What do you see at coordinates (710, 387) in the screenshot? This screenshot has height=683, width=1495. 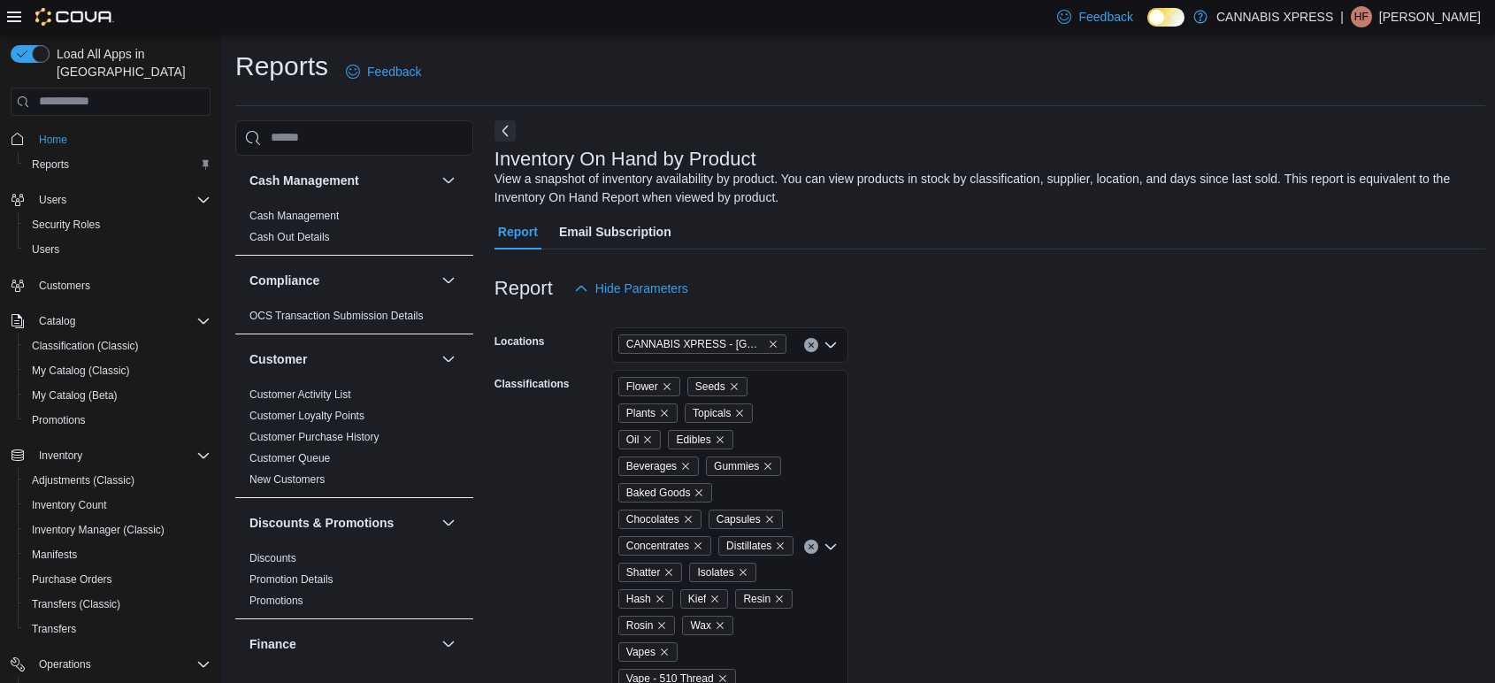 I see `span: Seeds` at bounding box center [710, 387].